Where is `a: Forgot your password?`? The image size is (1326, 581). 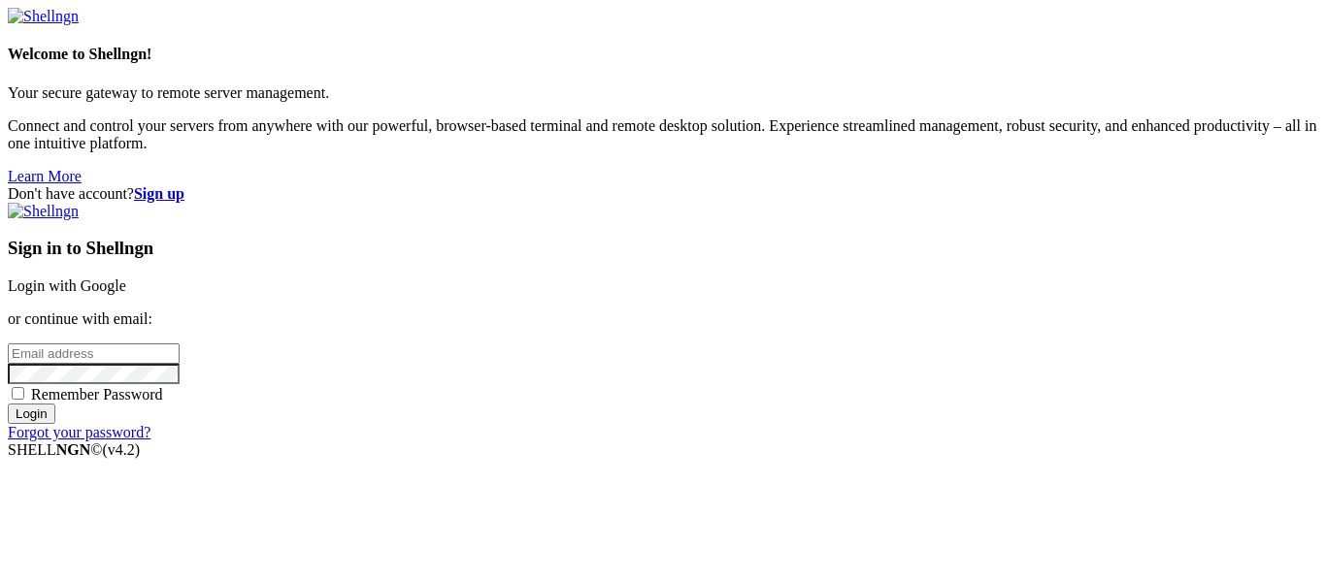
a: Forgot your password? is located at coordinates (79, 432).